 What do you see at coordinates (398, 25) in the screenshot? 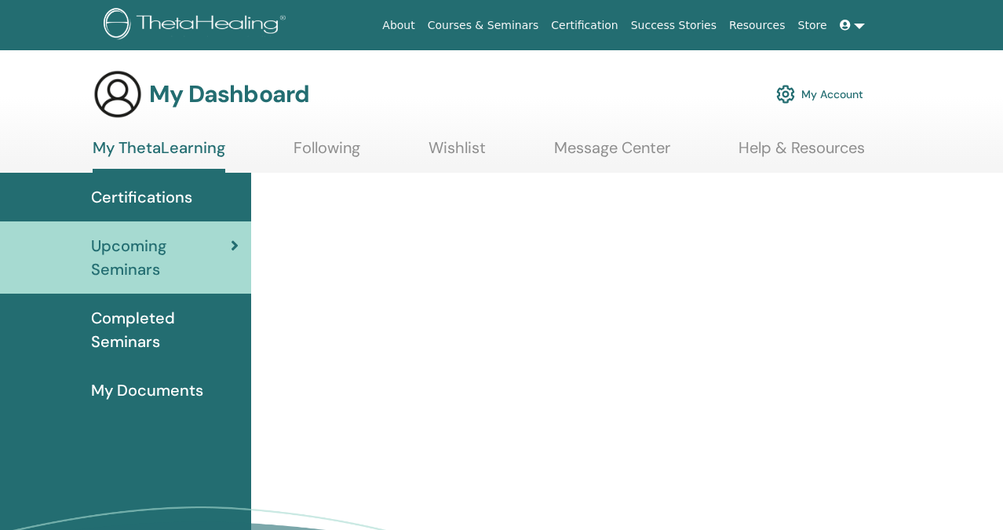
I see `a: About` at bounding box center [398, 25].